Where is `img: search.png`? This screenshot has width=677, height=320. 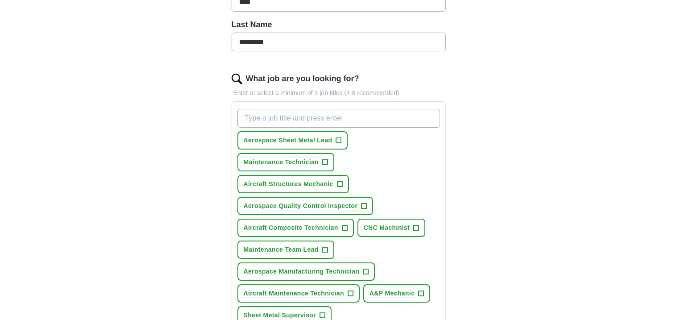
img: search.png is located at coordinates (237, 79).